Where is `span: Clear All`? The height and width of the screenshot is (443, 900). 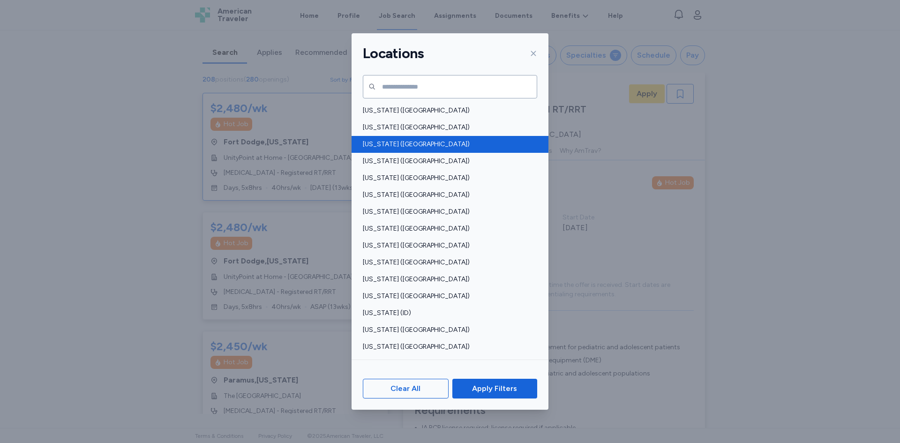 span: Clear All is located at coordinates (406, 389).